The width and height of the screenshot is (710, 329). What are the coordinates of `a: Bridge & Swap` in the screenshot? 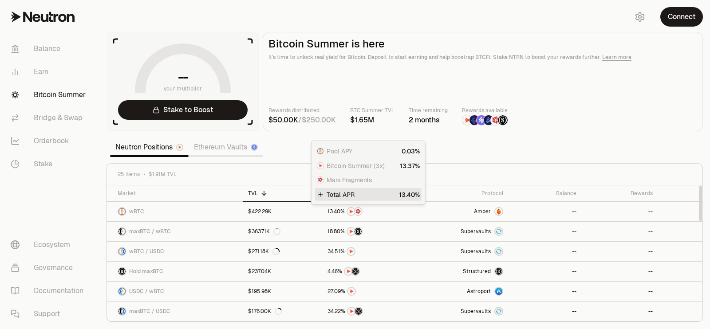 It's located at (50, 118).